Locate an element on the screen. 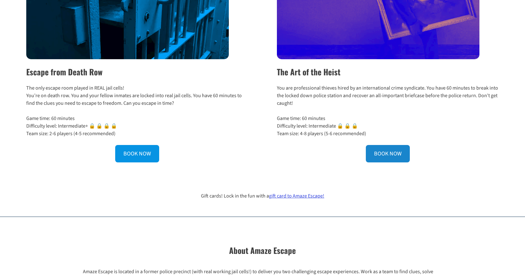  a: gift card to Amaze Escape! is located at coordinates (296, 196).